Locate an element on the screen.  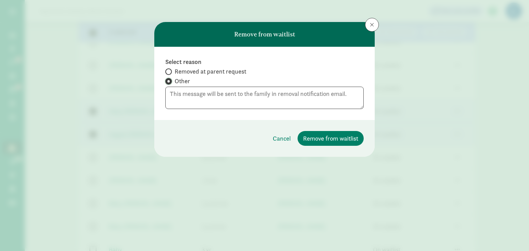
h6: Remove from waitlist is located at coordinates (264, 34).